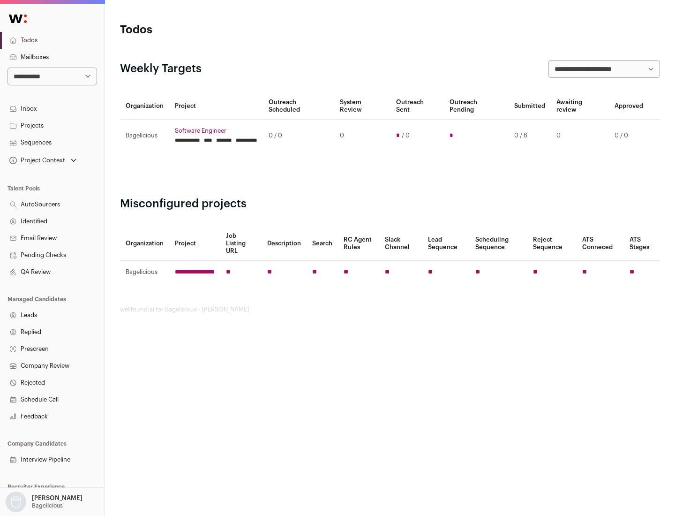  I want to click on th: Outreach Sent, so click(417, 106).